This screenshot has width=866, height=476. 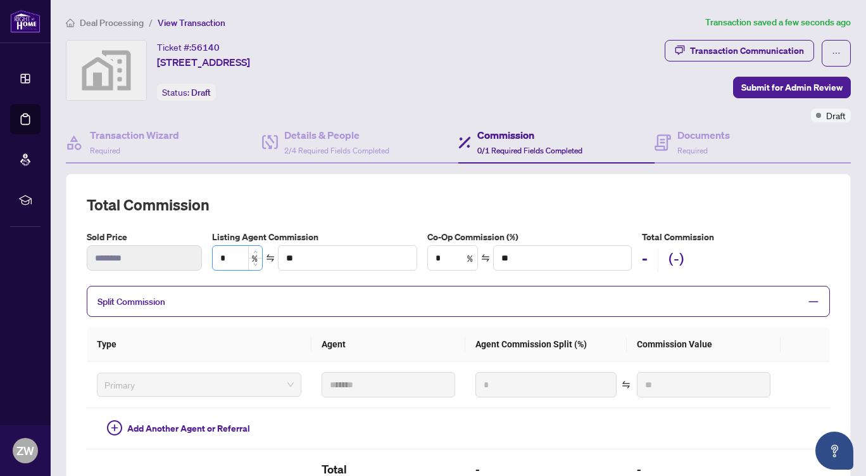 I want to click on th: Type, so click(x=199, y=344).